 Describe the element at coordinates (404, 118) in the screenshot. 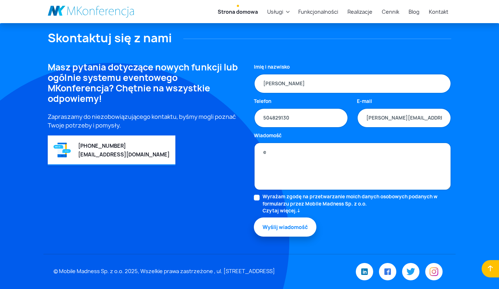

I see `input: E-mail` at that location.